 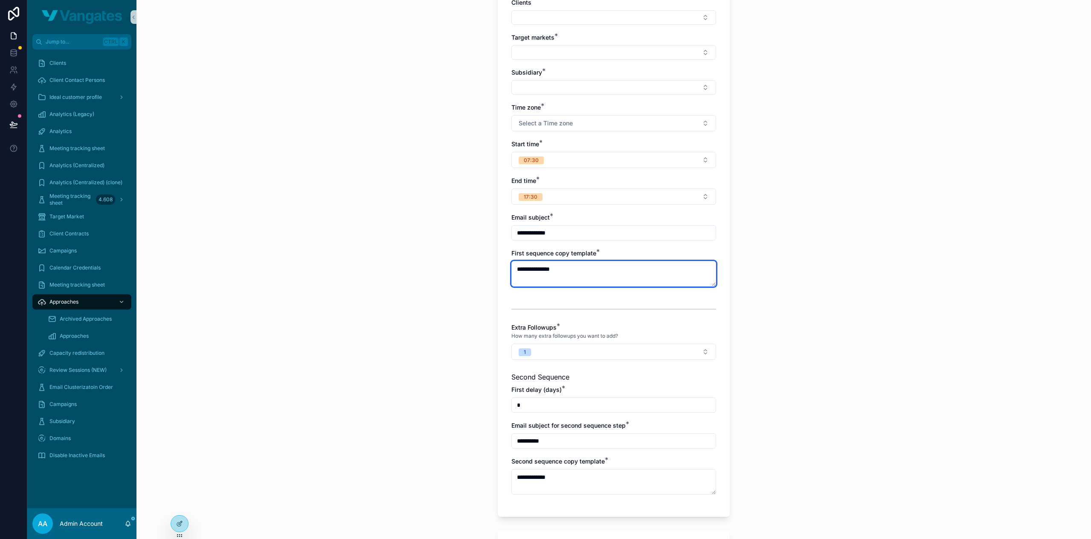 What do you see at coordinates (111, 42) in the screenshot?
I see `span: Ctrl` at bounding box center [111, 42].